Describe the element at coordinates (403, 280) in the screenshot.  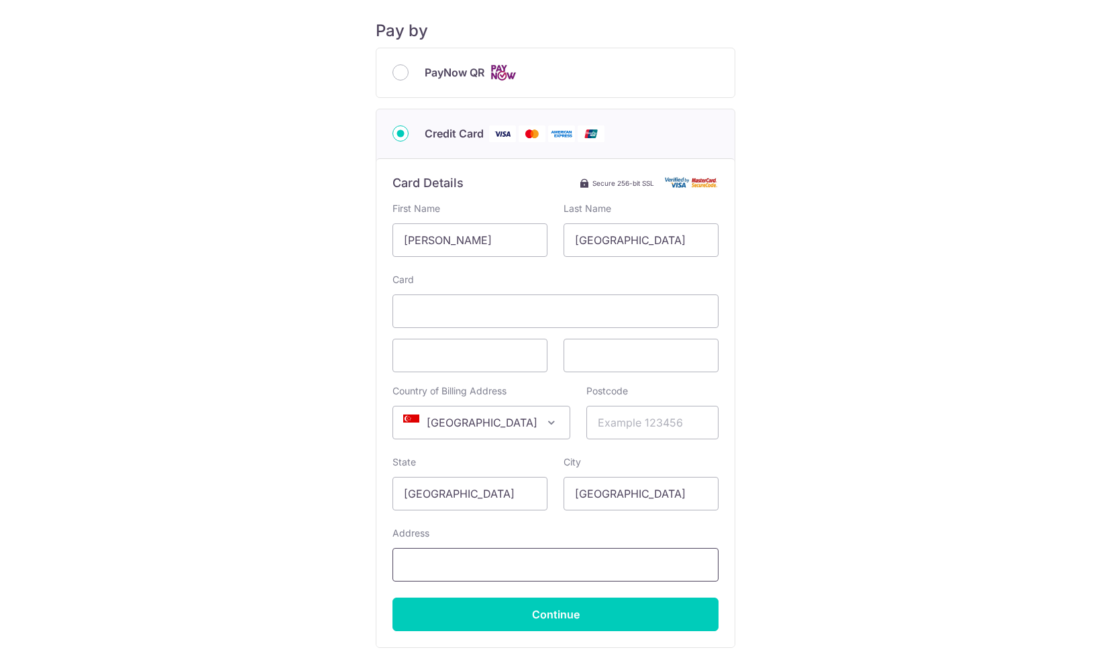
I see `label: Card` at that location.